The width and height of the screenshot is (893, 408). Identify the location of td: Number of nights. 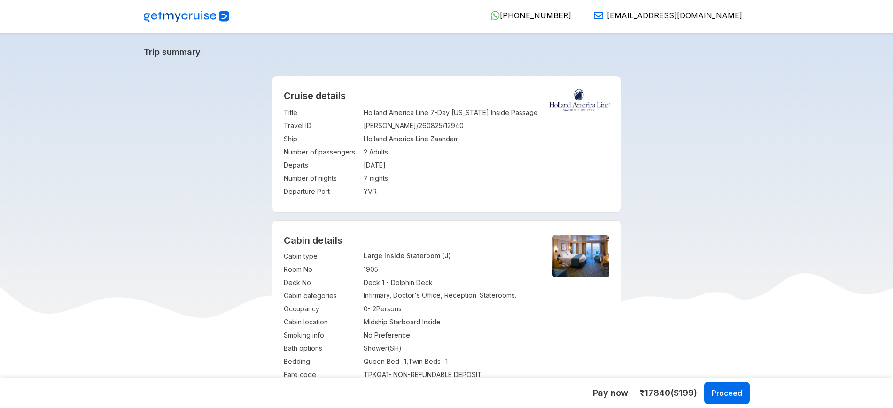
(321, 179).